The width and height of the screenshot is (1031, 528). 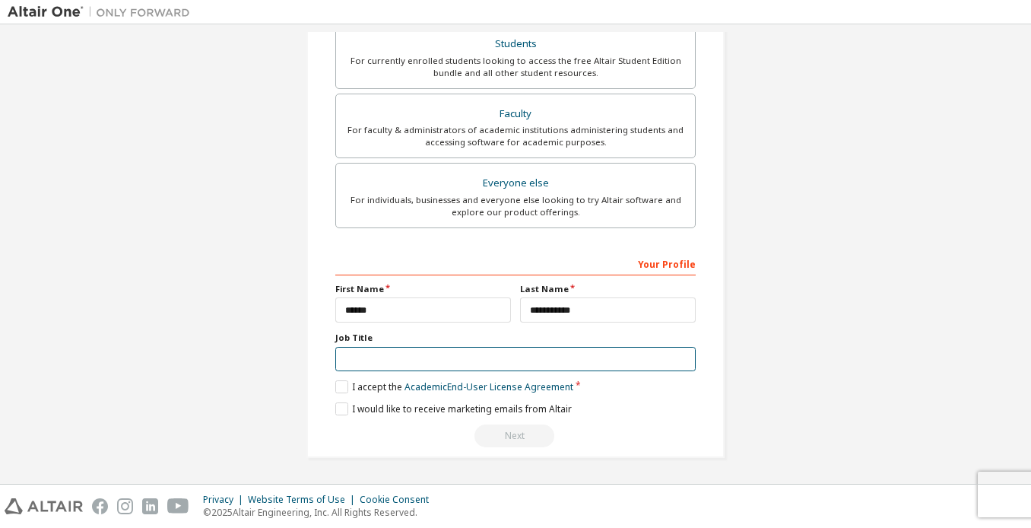 What do you see at coordinates (398, 500) in the screenshot?
I see `div: Cookie Consent` at bounding box center [398, 500].